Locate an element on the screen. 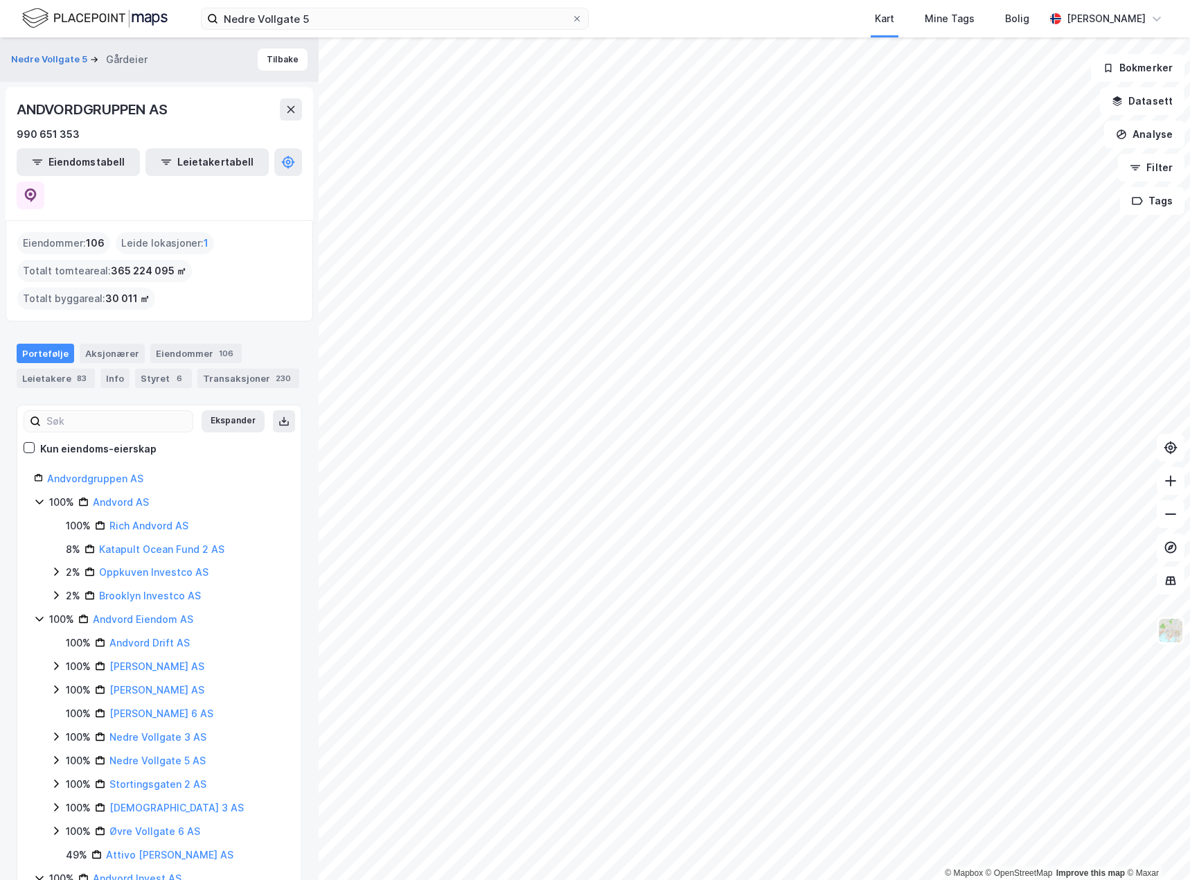  a: OpenStreetMap is located at coordinates (1019, 873).